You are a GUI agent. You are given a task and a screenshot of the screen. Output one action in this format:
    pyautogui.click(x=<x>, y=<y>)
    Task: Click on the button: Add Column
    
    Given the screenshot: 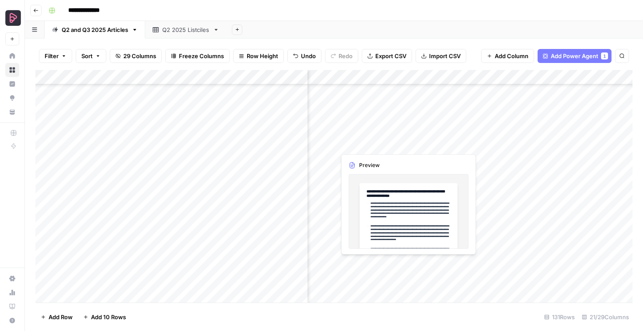 What is the action you would take?
    pyautogui.click(x=508, y=56)
    